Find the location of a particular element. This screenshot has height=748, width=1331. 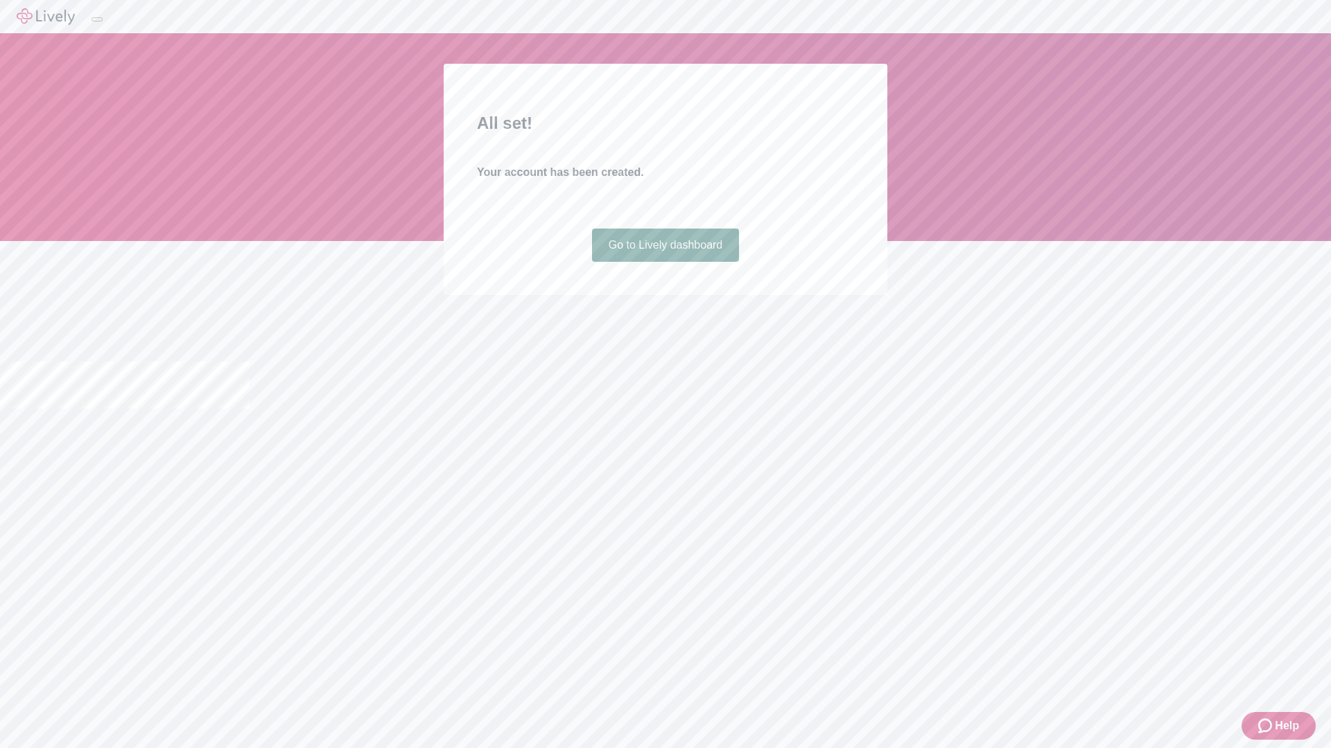

a: Go to Lively dashboard is located at coordinates (665, 245).